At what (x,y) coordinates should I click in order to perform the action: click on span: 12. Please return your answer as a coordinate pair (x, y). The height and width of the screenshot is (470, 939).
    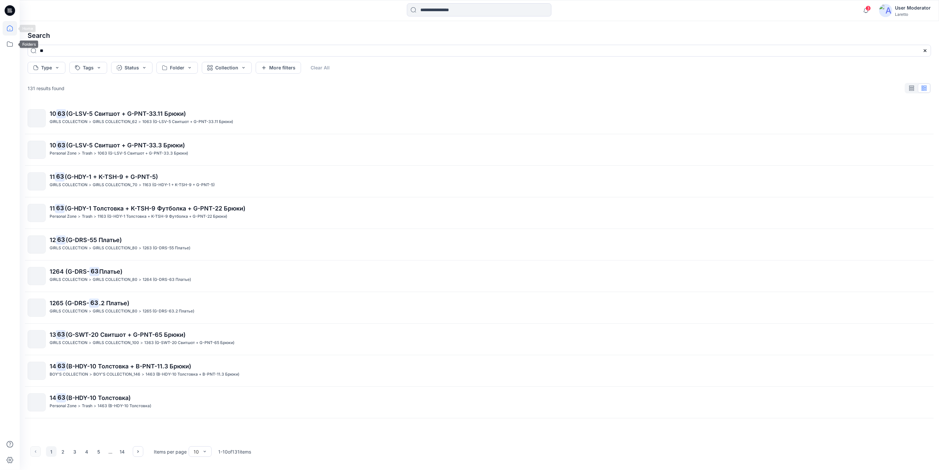
    Looking at the image, I should click on (53, 240).